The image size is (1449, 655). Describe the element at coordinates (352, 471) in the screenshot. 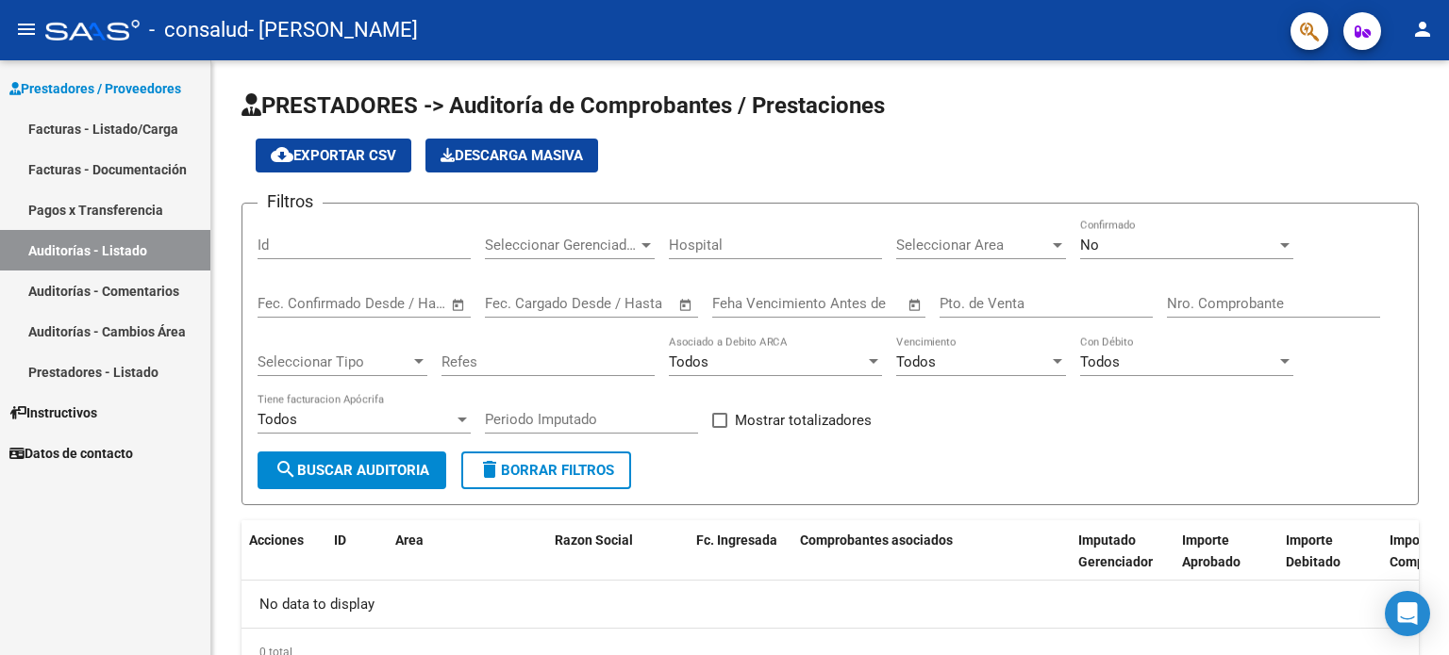

I see `button: Buscar Auditoria` at that location.